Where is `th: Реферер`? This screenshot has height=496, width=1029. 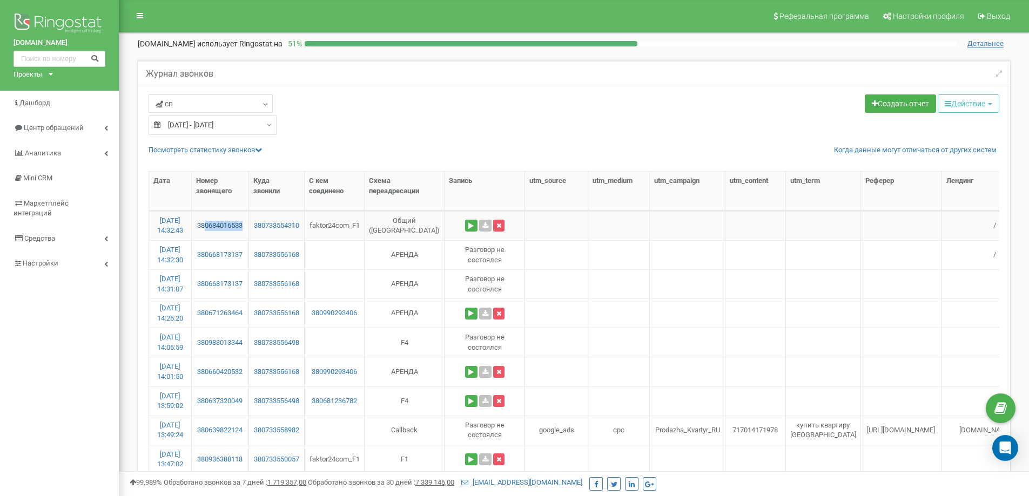 th: Реферер is located at coordinates (901, 191).